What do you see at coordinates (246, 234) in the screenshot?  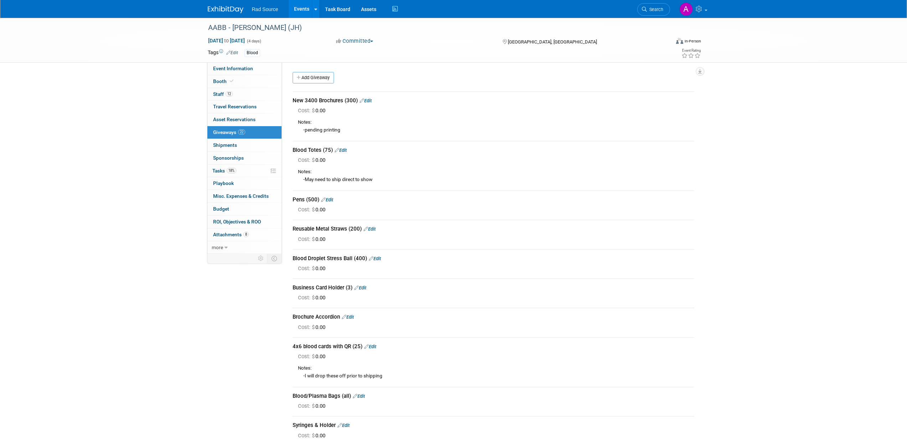 I see `span: 8` at bounding box center [246, 234].